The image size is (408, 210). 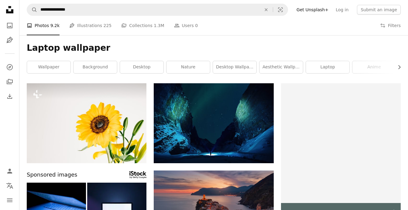 What do you see at coordinates (10, 40) in the screenshot?
I see `a: Illustrations` at bounding box center [10, 40].